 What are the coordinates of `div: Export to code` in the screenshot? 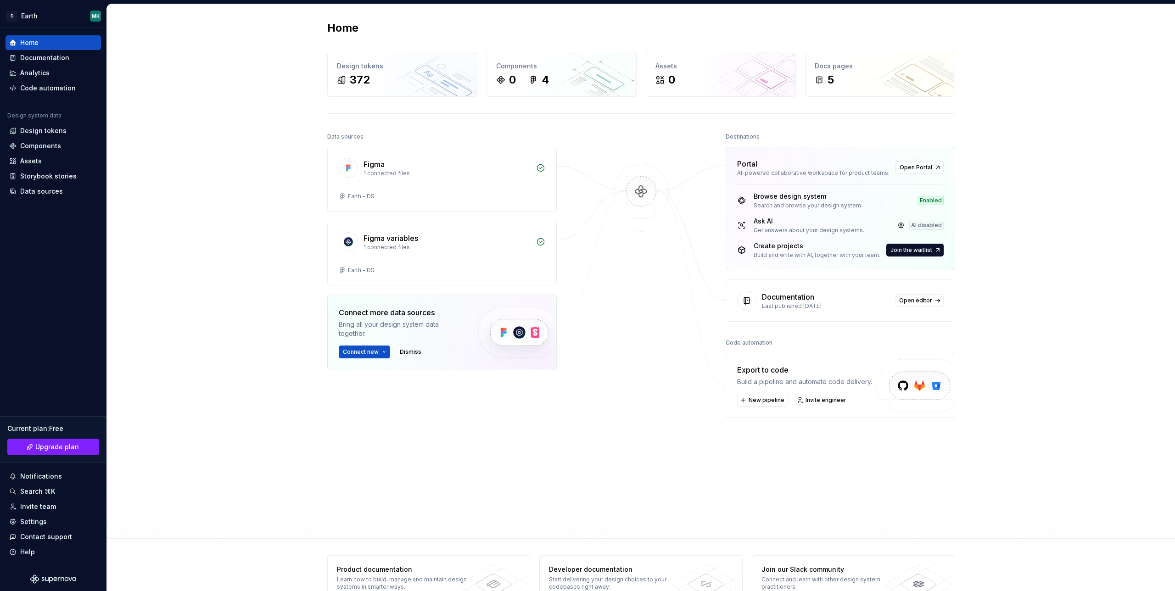 It's located at (805, 370).